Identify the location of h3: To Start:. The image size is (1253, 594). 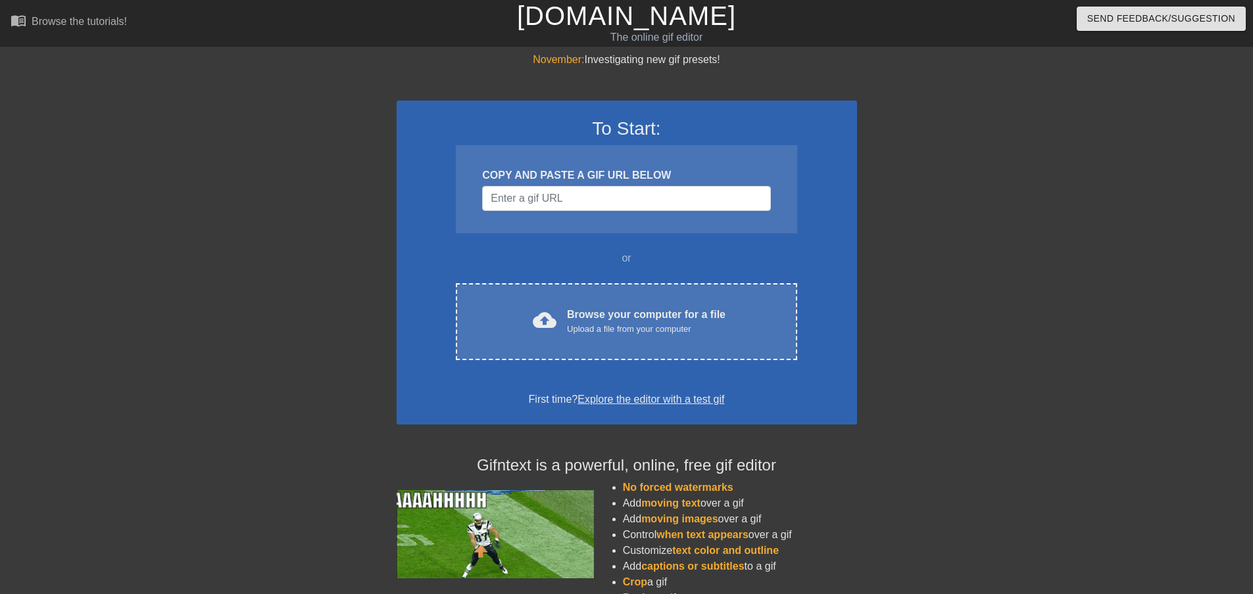
(627, 129).